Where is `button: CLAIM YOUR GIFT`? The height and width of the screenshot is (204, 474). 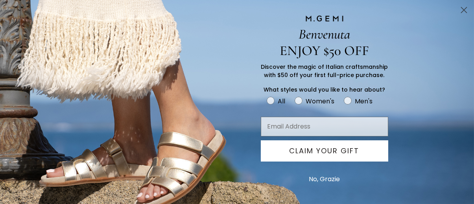 button: CLAIM YOUR GIFT is located at coordinates (324, 151).